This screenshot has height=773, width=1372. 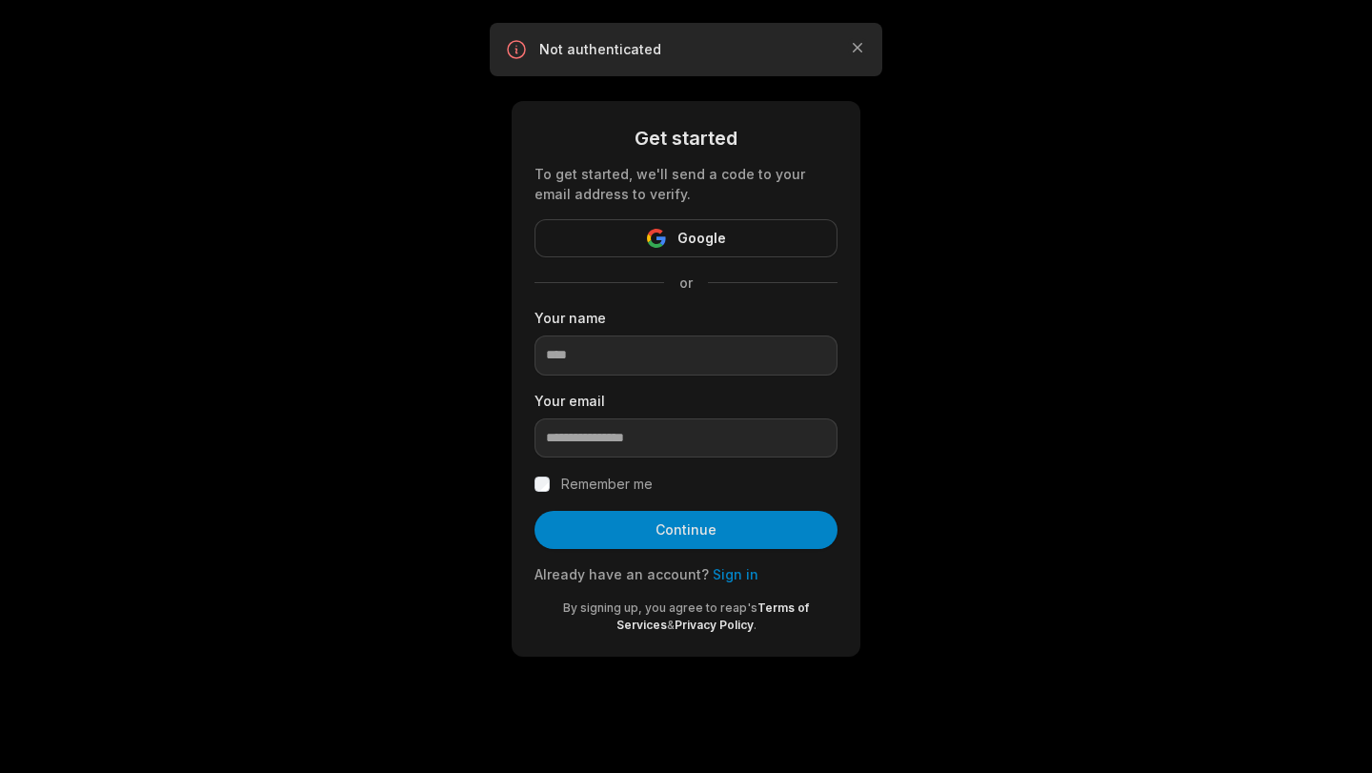 I want to click on span: Already have an account?, so click(x=621, y=574).